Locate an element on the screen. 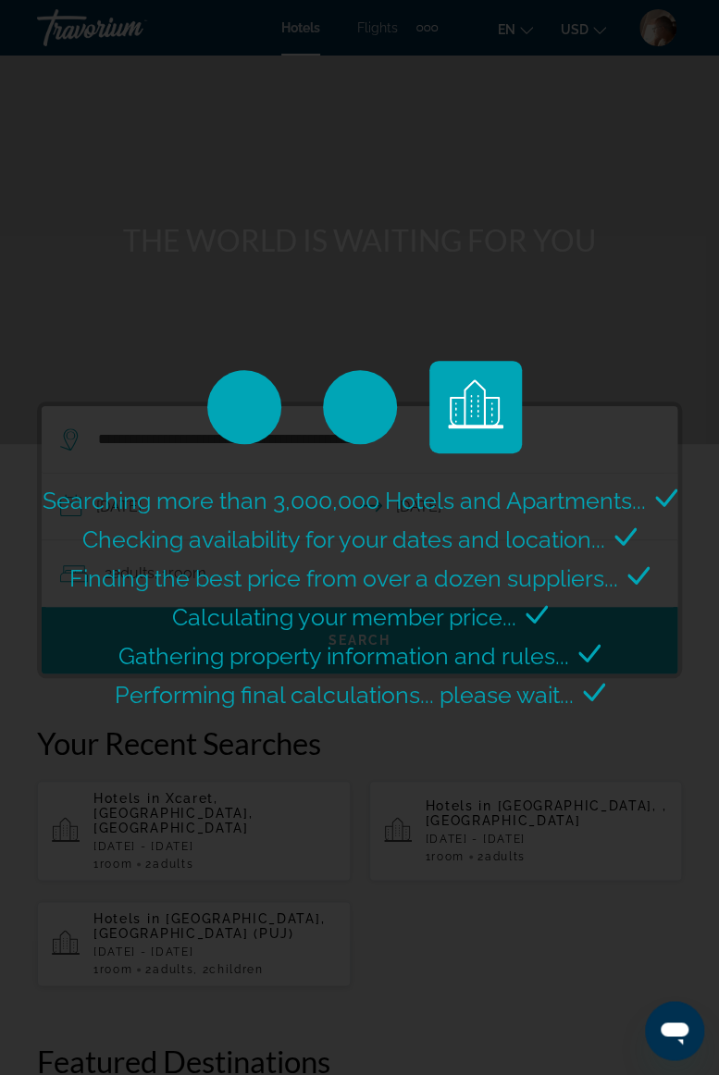 The height and width of the screenshot is (1075, 719). span: Searching more than 3,000,000 Hotels and Apartments... is located at coordinates (344, 500).